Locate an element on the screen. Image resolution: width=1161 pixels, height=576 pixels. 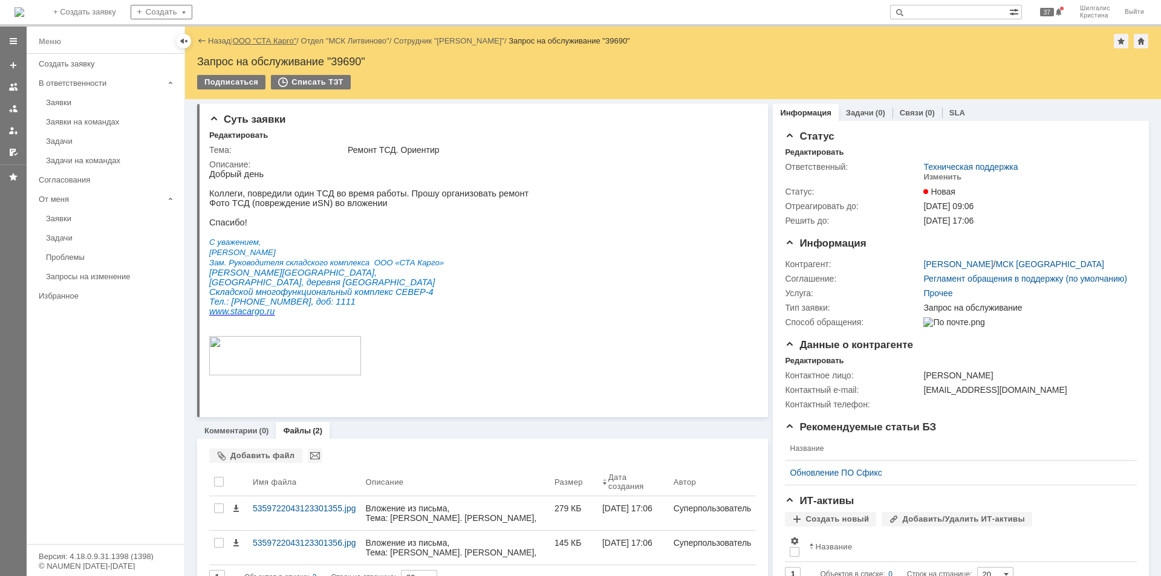
a: Заявки в моей ответственности is located at coordinates (13, 109).